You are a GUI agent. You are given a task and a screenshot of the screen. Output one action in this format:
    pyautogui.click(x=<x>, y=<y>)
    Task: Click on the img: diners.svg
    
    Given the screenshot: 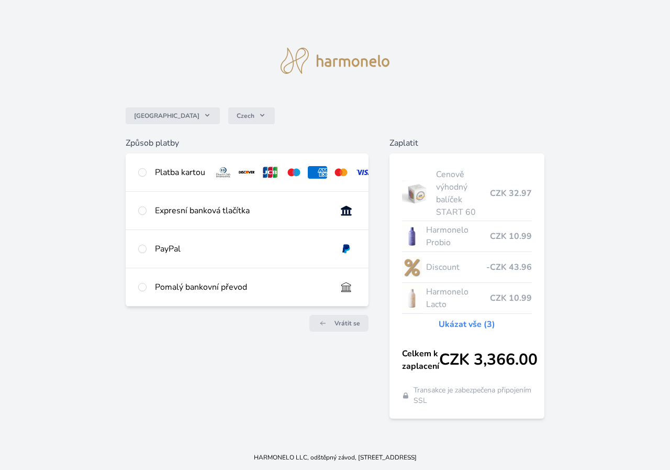 What is the action you would take?
    pyautogui.click(x=223, y=172)
    